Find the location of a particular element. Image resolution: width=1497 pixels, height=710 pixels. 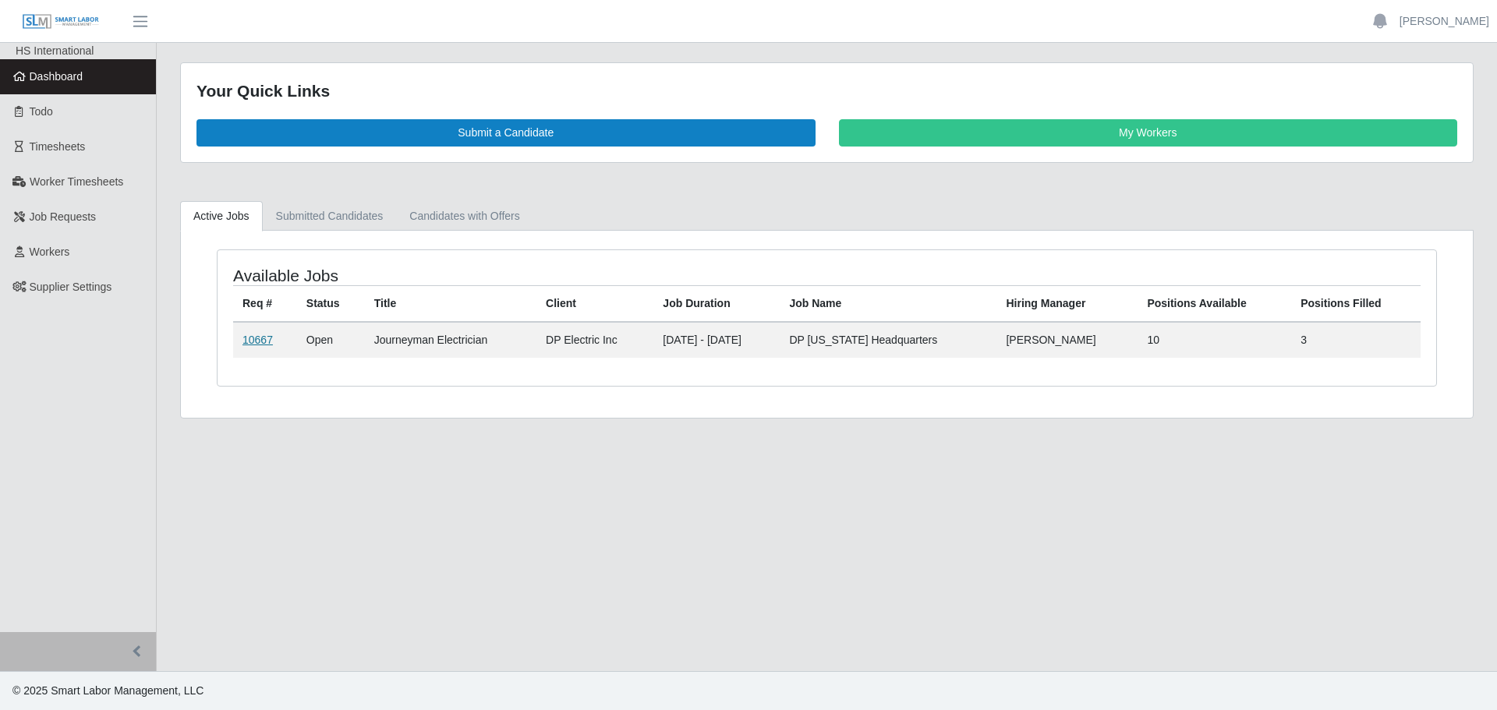

a: Candidates with Offers is located at coordinates (464, 216).